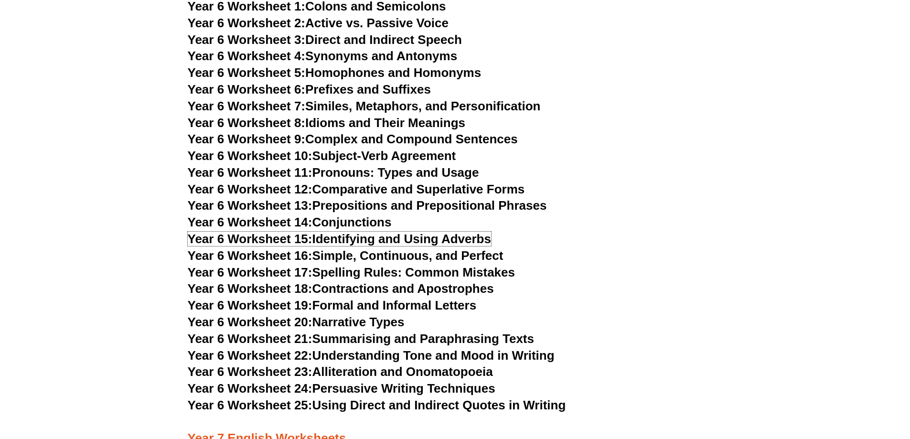 The height and width of the screenshot is (439, 910). Describe the element at coordinates (250, 205) in the screenshot. I see `span: Year 6 Worksheet 13:` at that location.